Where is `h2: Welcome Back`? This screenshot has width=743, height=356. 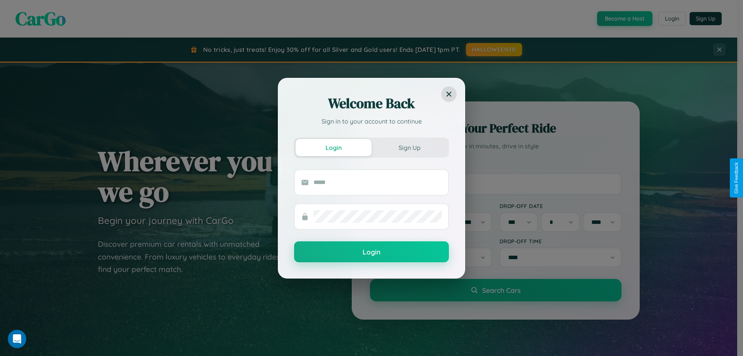
h2: Welcome Back is located at coordinates (372, 103).